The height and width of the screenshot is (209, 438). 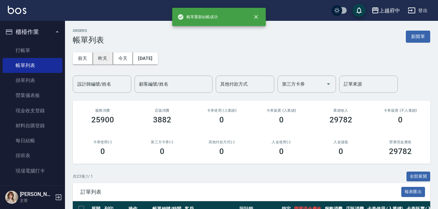 I want to click on button: close, so click(x=256, y=17).